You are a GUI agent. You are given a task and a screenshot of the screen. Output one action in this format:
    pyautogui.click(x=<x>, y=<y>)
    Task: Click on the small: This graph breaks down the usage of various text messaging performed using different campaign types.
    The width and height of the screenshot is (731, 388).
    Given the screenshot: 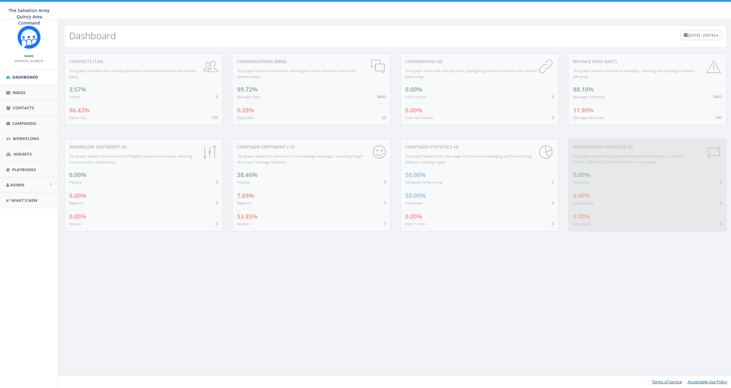 What is the action you would take?
    pyautogui.click(x=468, y=159)
    